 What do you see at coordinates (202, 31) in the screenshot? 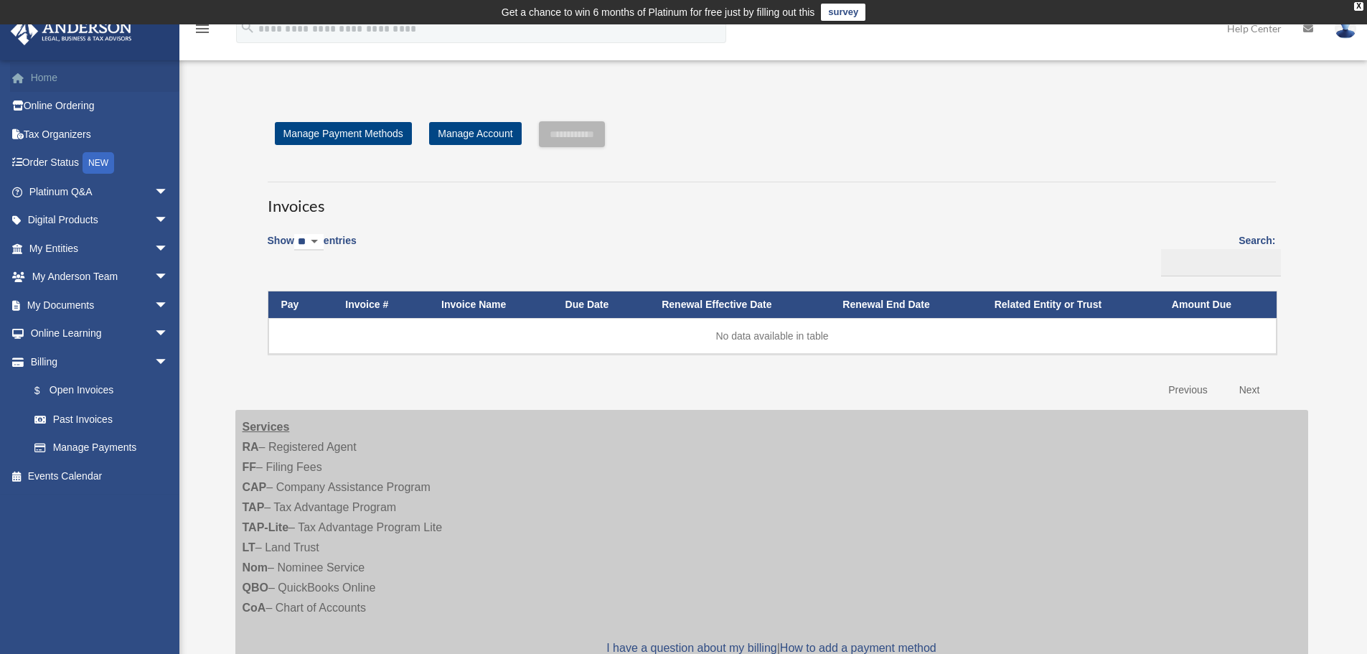
I see `a: menu` at bounding box center [202, 31].